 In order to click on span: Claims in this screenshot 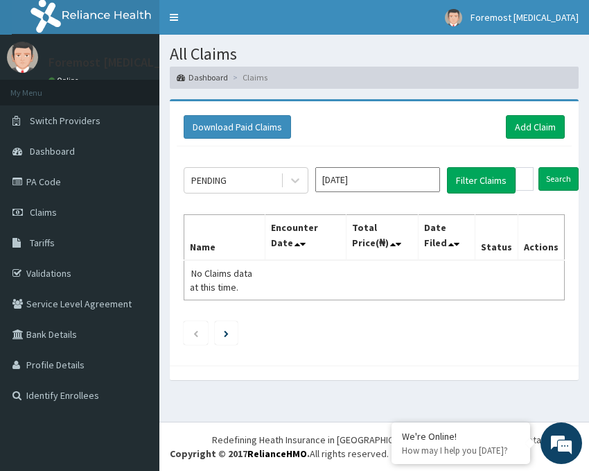, I will do `click(43, 212)`.